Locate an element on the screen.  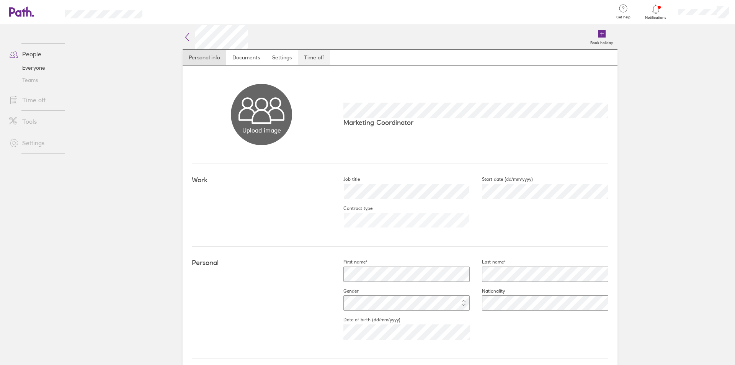
a: Tools is located at coordinates (34, 121).